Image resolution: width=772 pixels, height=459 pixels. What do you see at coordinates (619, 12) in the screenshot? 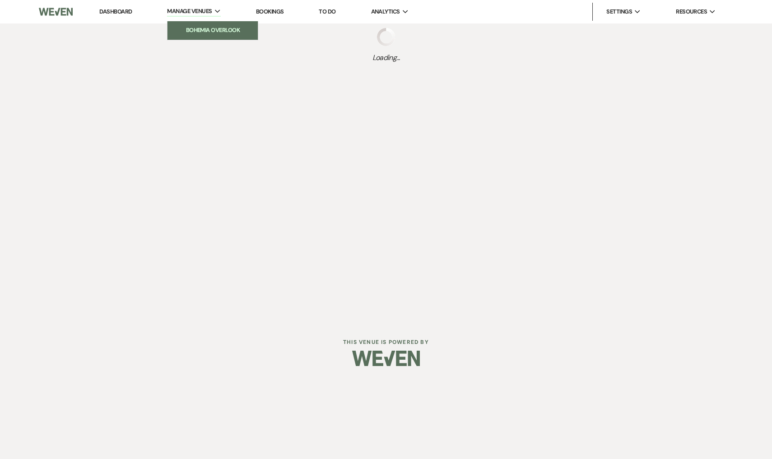
I see `span: Settings` at bounding box center [619, 12].